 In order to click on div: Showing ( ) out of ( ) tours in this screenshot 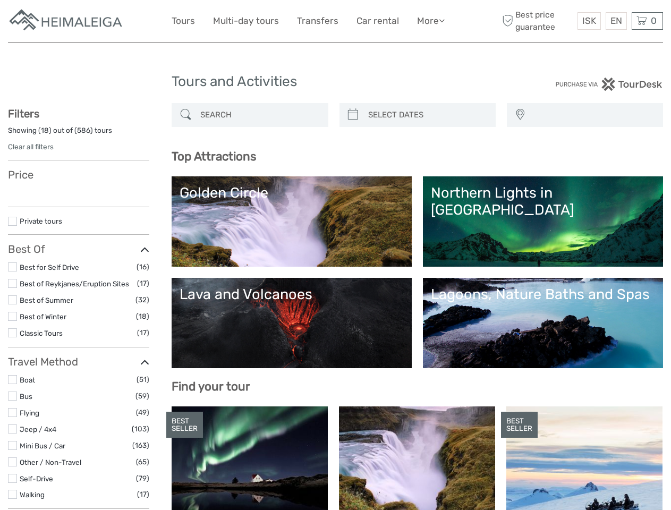, I will do `click(79, 133)`.